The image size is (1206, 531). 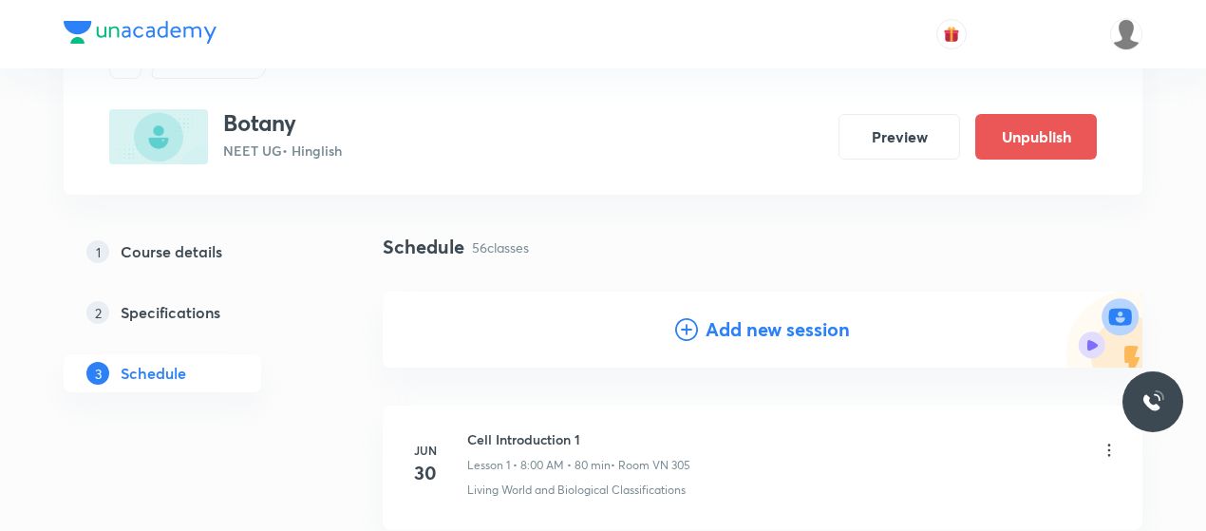 I want to click on h3: Botany, so click(x=282, y=122).